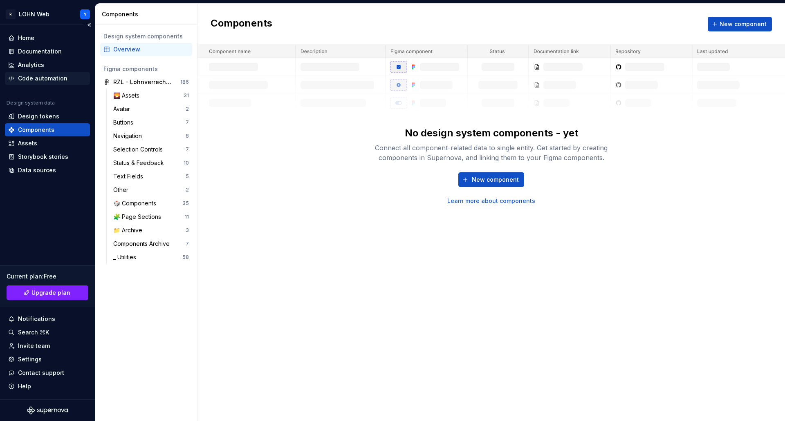 The height and width of the screenshot is (421, 785). What do you see at coordinates (140, 163) in the screenshot?
I see `div: Status & Feedback` at bounding box center [140, 163].